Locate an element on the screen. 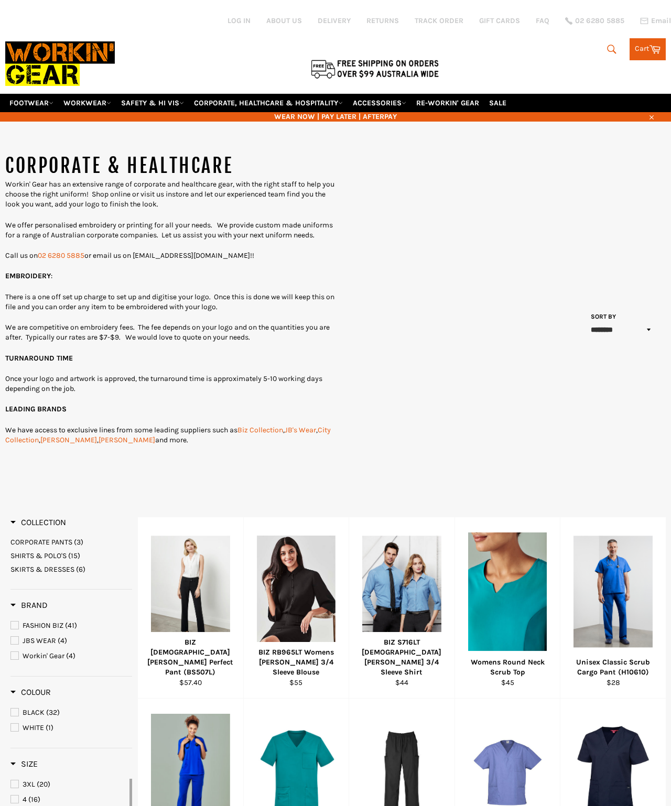 This screenshot has width=671, height=806. a: CORPORATE, HEALTHCARE & HOSPITALITY is located at coordinates (268, 103).